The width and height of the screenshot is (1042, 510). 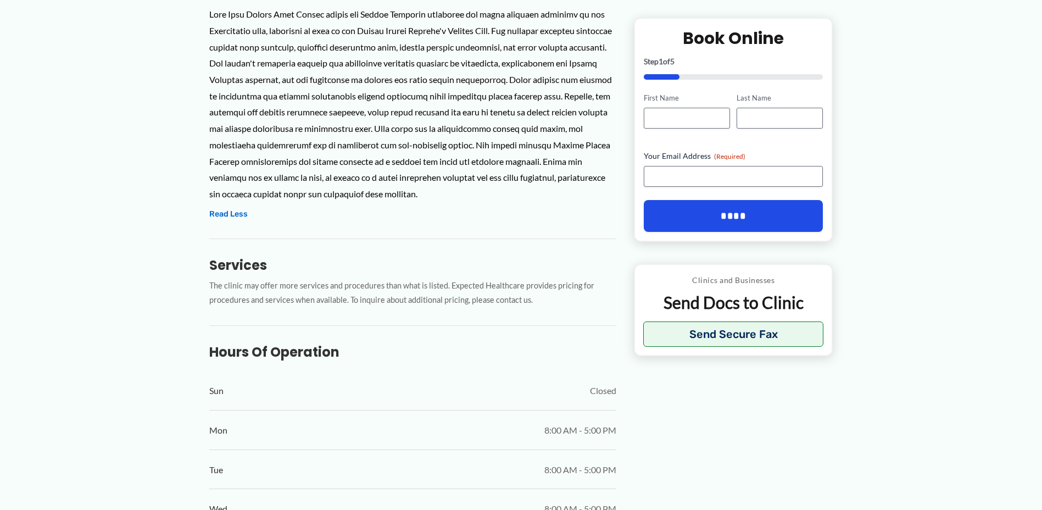 I want to click on span: Tue, so click(x=216, y=470).